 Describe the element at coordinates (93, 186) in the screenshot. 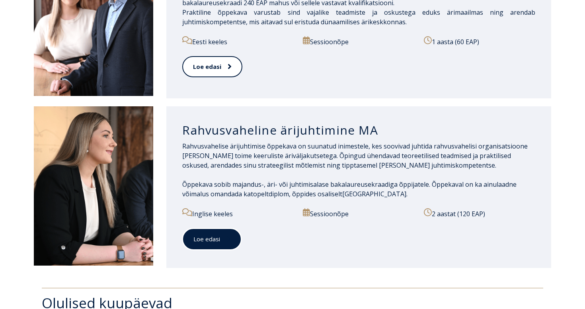

I see `img: DSC_1907` at that location.